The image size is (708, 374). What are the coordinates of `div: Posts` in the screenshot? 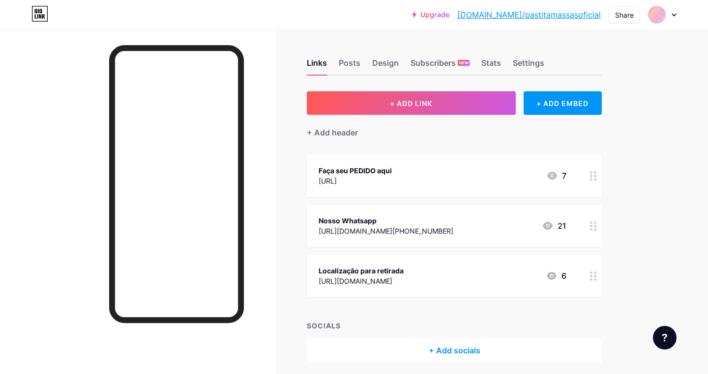 It's located at (349, 66).